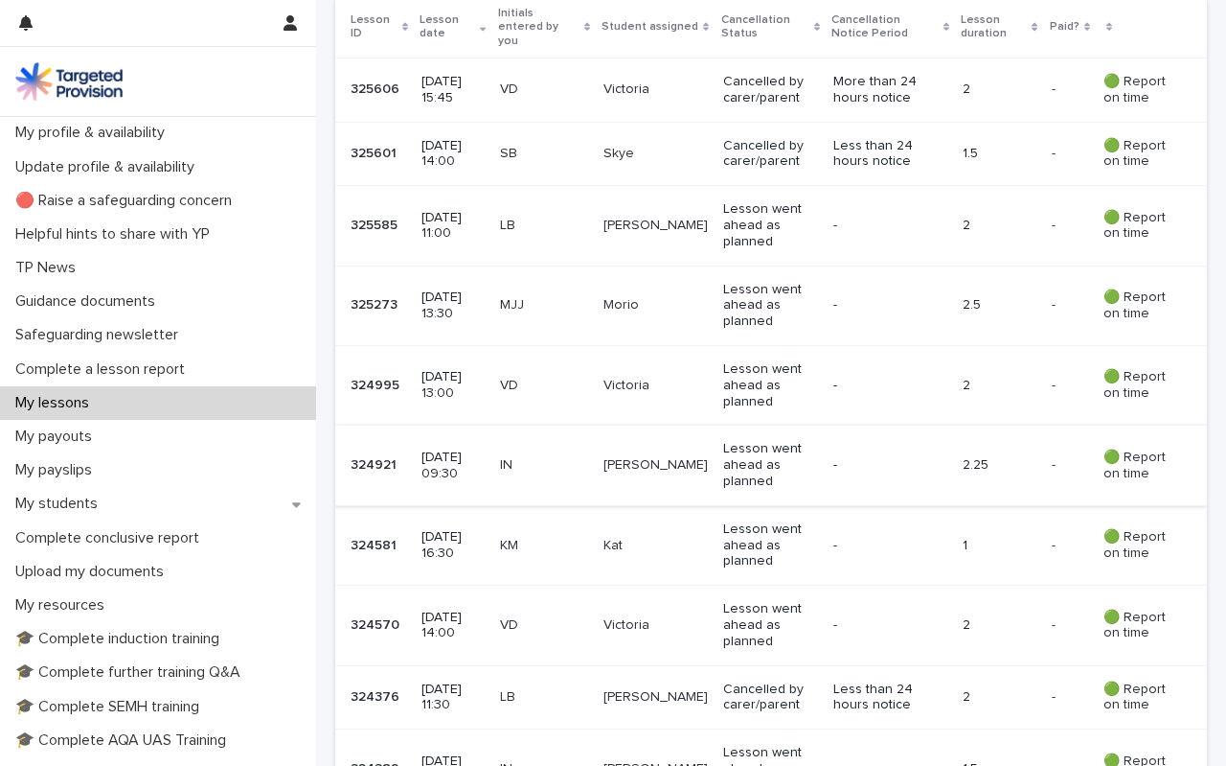 This screenshot has width=1226, height=766. I want to click on p: Helpful hints to share with YP, so click(116, 234).